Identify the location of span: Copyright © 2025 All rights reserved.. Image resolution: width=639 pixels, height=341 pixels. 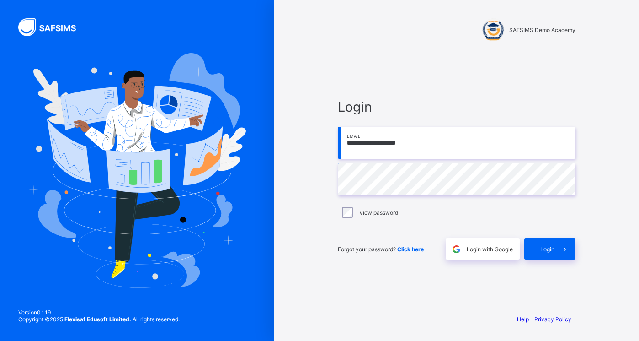
(99, 319).